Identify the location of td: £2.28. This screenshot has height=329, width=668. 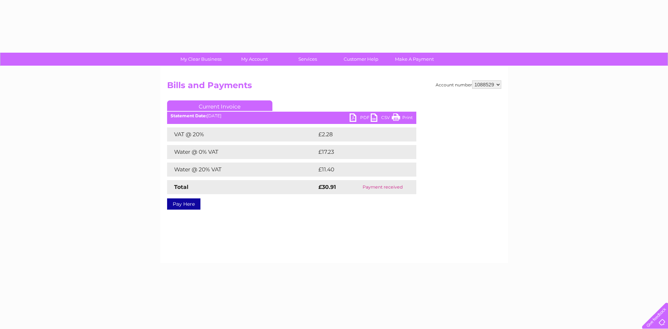
(358, 134).